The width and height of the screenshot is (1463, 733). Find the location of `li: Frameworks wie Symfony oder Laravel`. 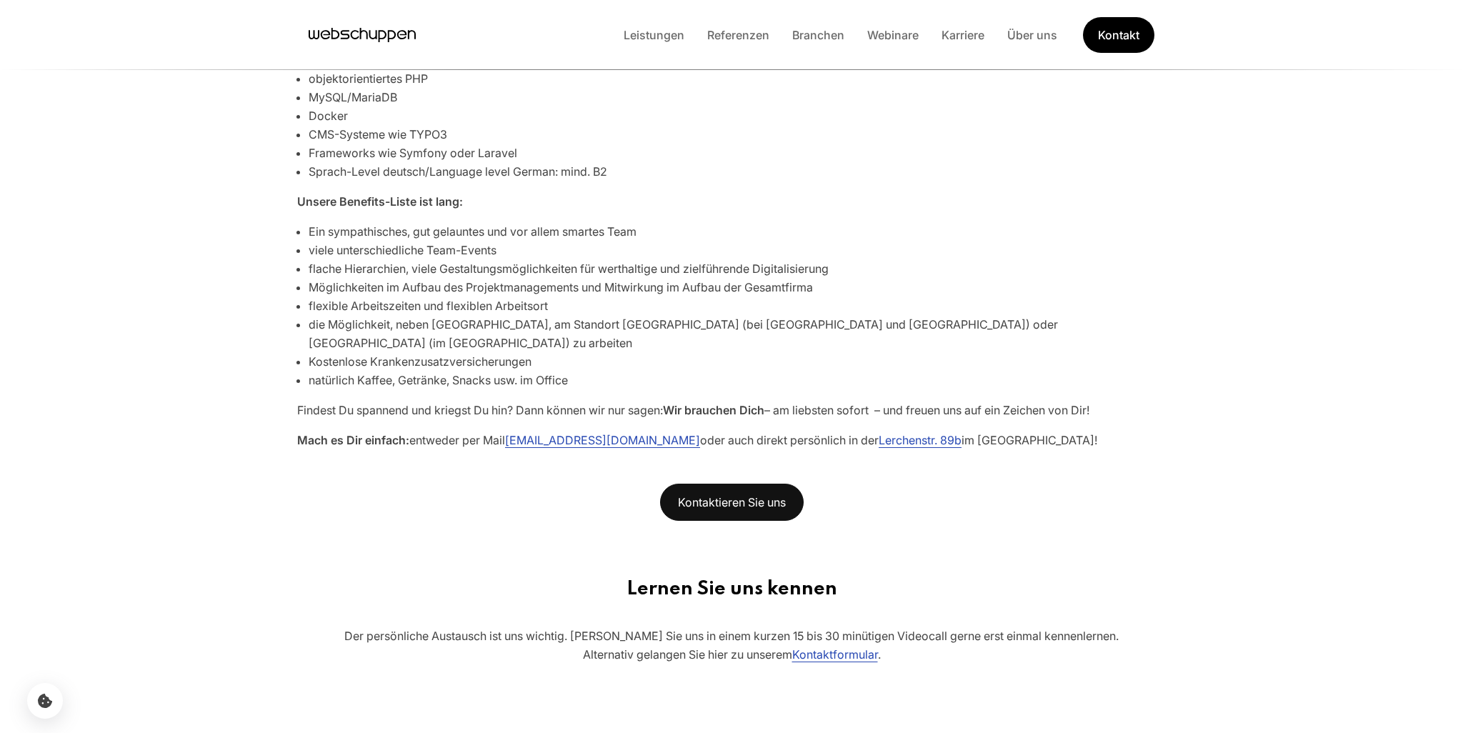

li: Frameworks wie Symfony oder Laravel is located at coordinates (737, 153).